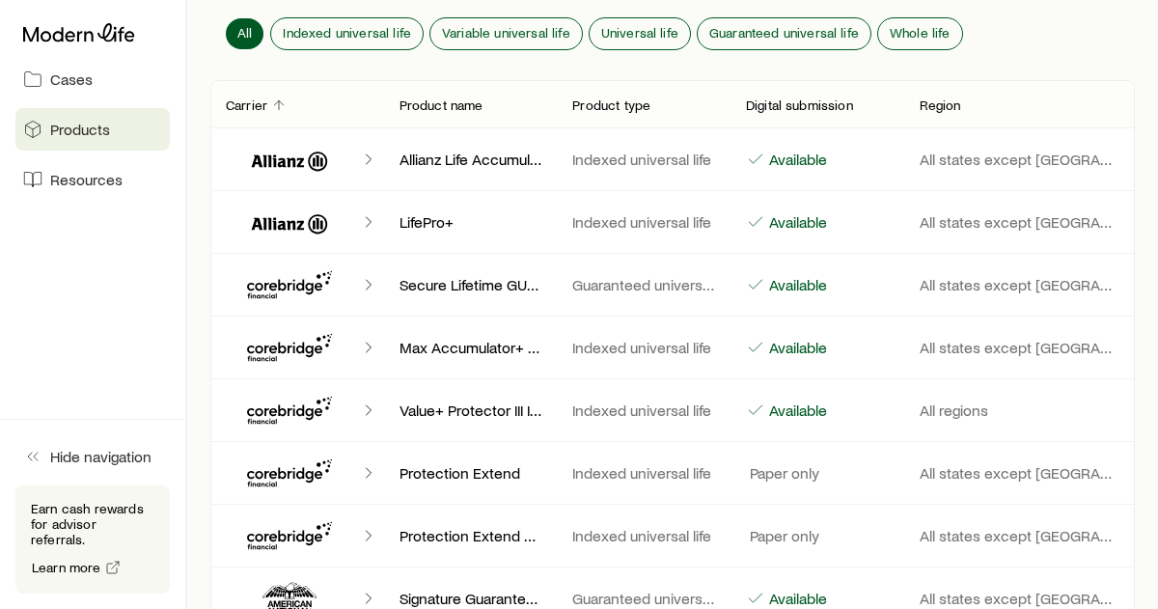 The height and width of the screenshot is (609, 1158). I want to click on p: Product name, so click(441, 105).